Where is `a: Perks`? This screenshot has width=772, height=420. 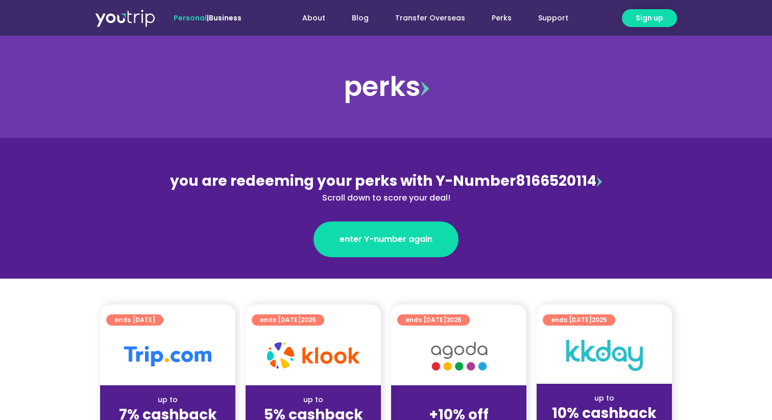 a: Perks is located at coordinates (501, 18).